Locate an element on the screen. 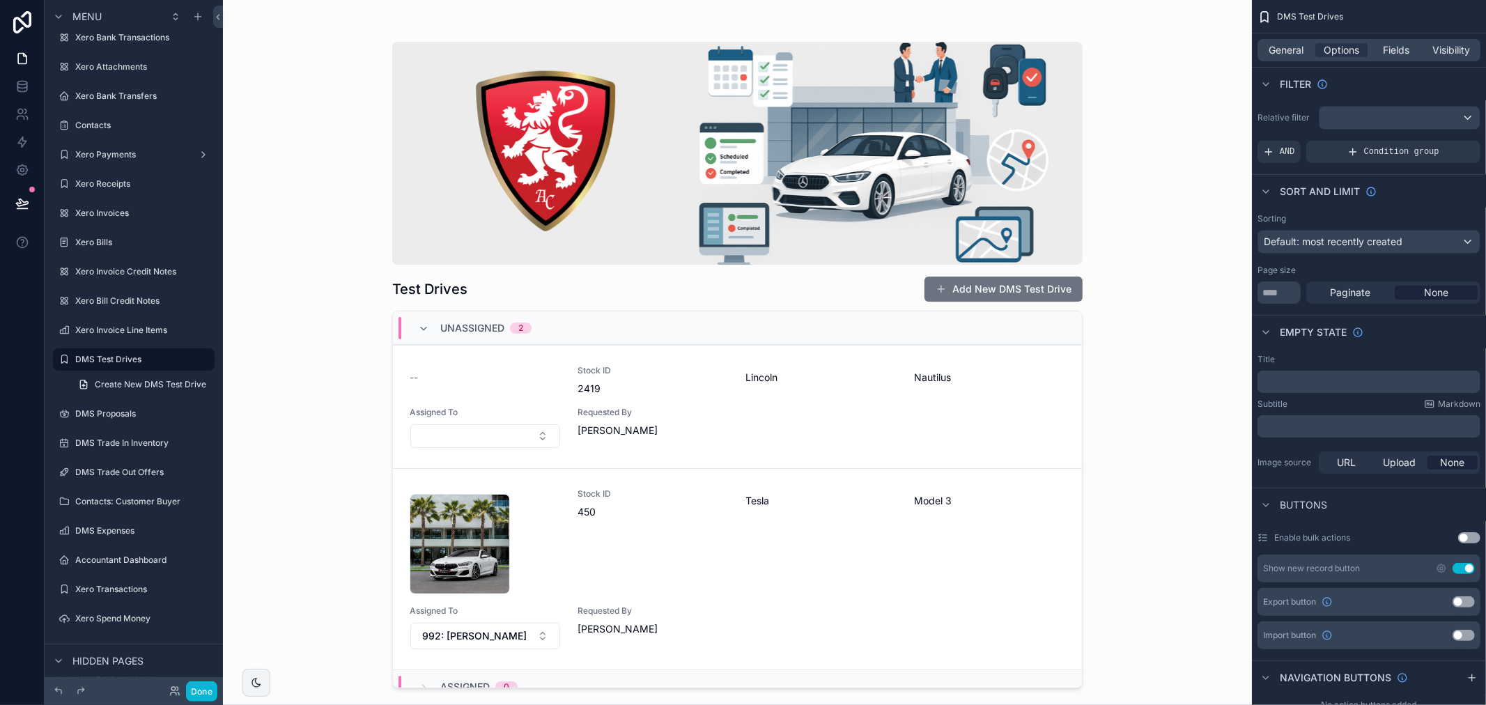 This screenshot has height=705, width=1486. div: 2 is located at coordinates (521, 328).